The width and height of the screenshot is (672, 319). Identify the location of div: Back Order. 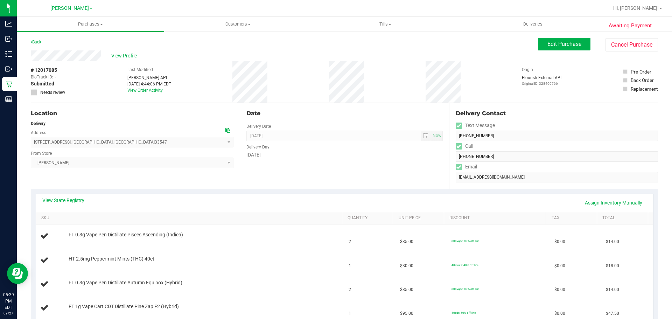
(642, 80).